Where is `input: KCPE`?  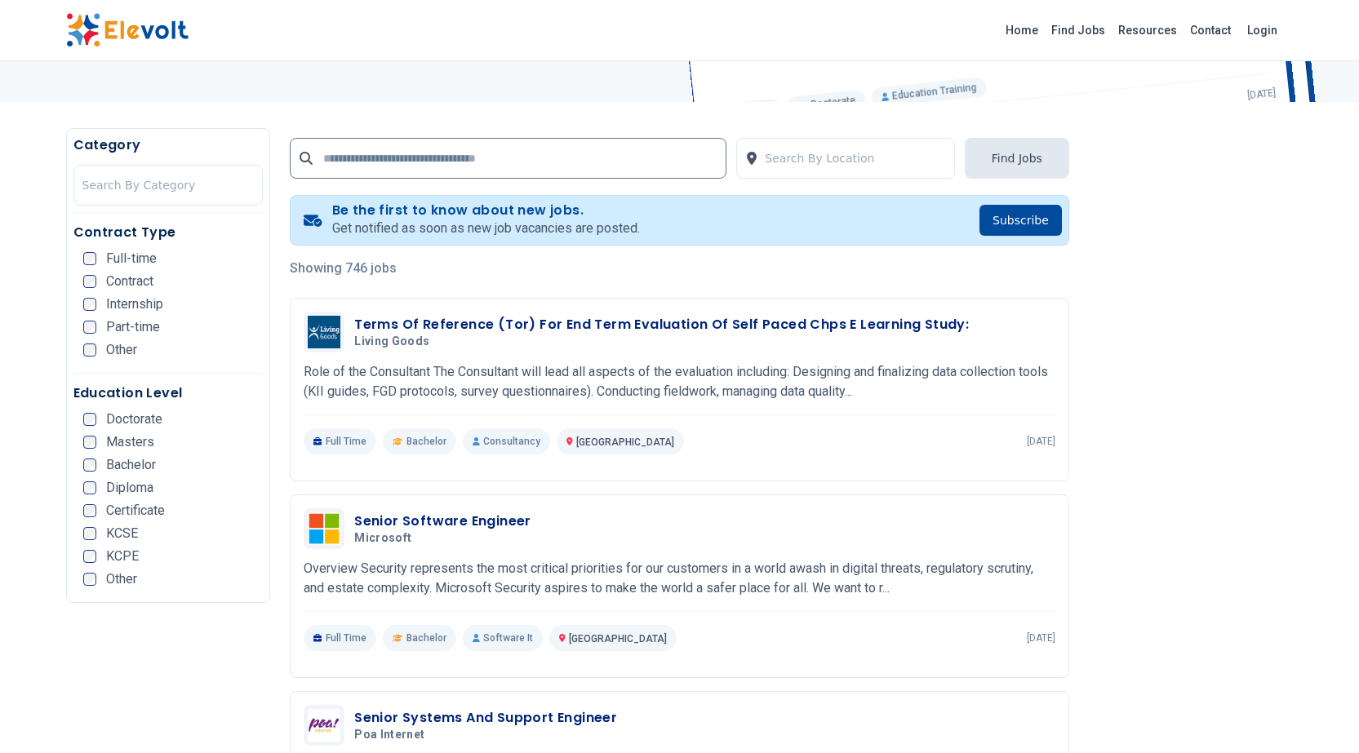
input: KCPE is located at coordinates (90, 557).